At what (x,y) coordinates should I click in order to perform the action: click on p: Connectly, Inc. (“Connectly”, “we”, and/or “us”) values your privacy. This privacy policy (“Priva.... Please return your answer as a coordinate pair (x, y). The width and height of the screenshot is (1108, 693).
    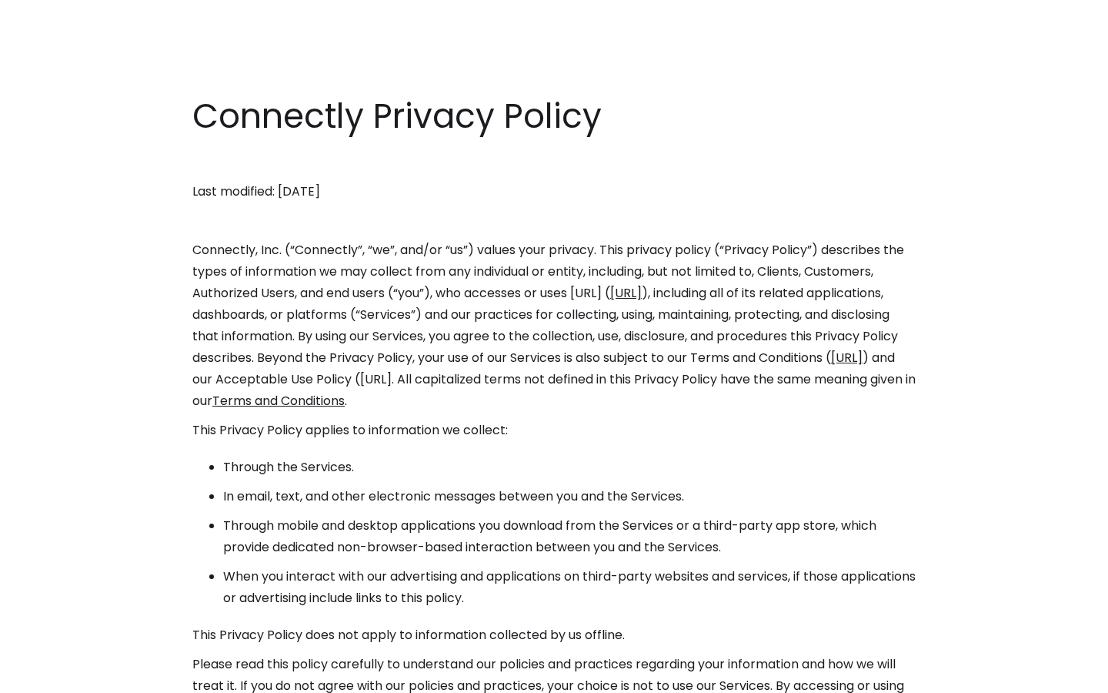
    Looking at the image, I should click on (554, 326).